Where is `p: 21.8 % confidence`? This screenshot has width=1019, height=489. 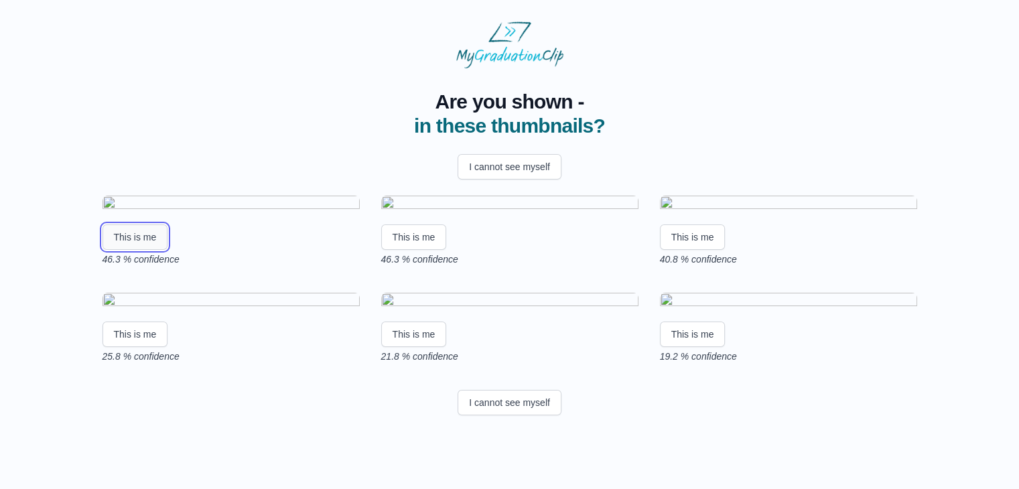 p: 21.8 % confidence is located at coordinates (510, 356).